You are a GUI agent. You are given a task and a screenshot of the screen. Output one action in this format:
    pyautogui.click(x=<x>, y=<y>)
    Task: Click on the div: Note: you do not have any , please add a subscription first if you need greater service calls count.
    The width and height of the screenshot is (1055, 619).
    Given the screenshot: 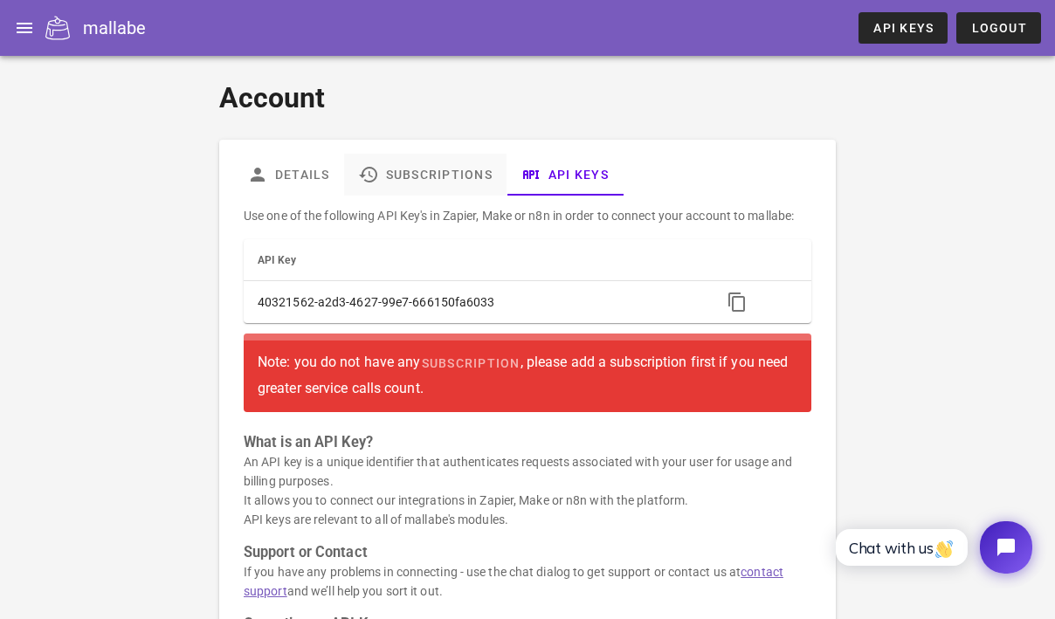 What is the action you would take?
    pyautogui.click(x=527, y=373)
    